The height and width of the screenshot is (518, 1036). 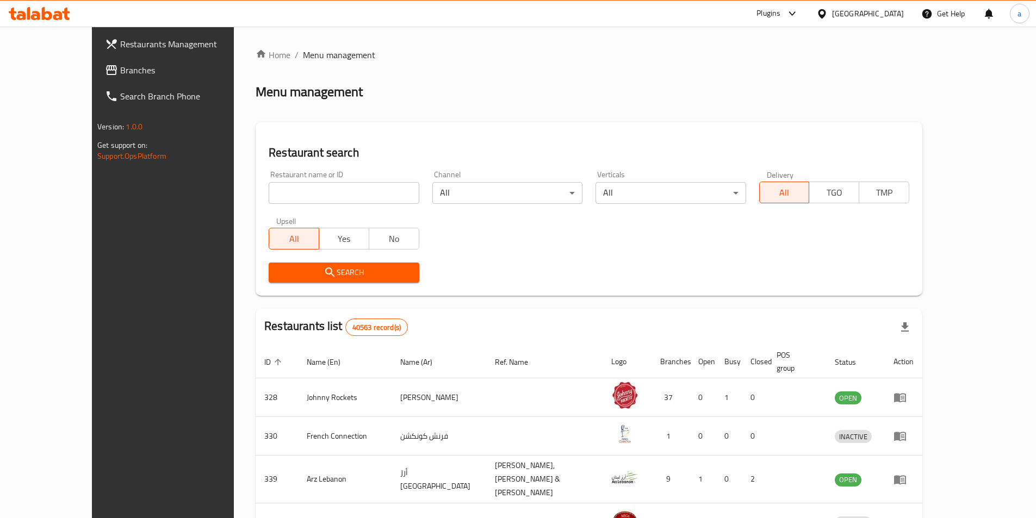 What do you see at coordinates (729, 362) in the screenshot?
I see `th: Busy` at bounding box center [729, 362].